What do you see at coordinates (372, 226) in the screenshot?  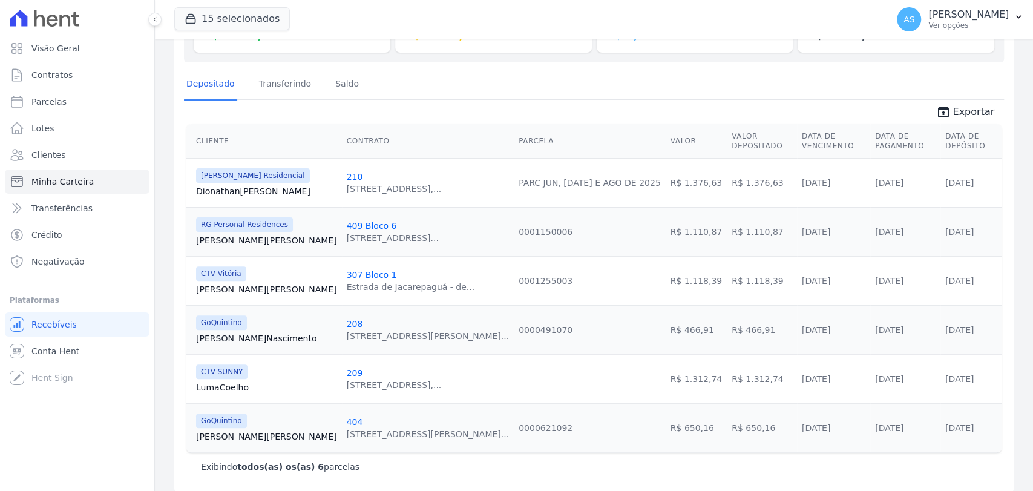 I see `a: 409 Bloco 6` at bounding box center [372, 226].